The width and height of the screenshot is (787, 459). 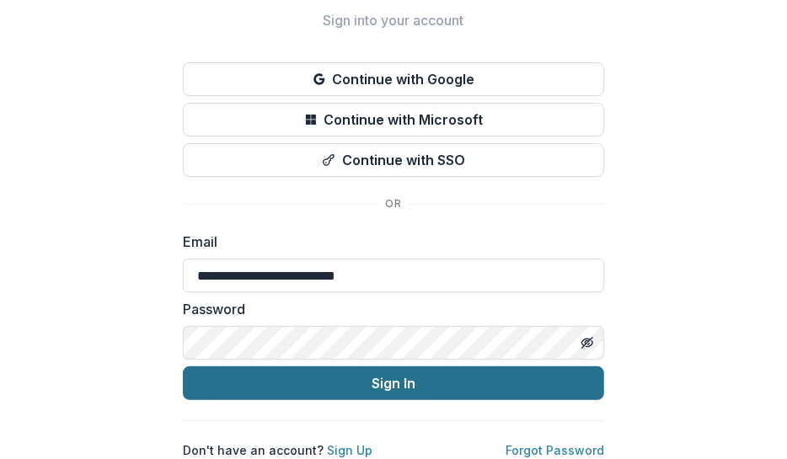 I want to click on button: Continue with Google, so click(x=394, y=79).